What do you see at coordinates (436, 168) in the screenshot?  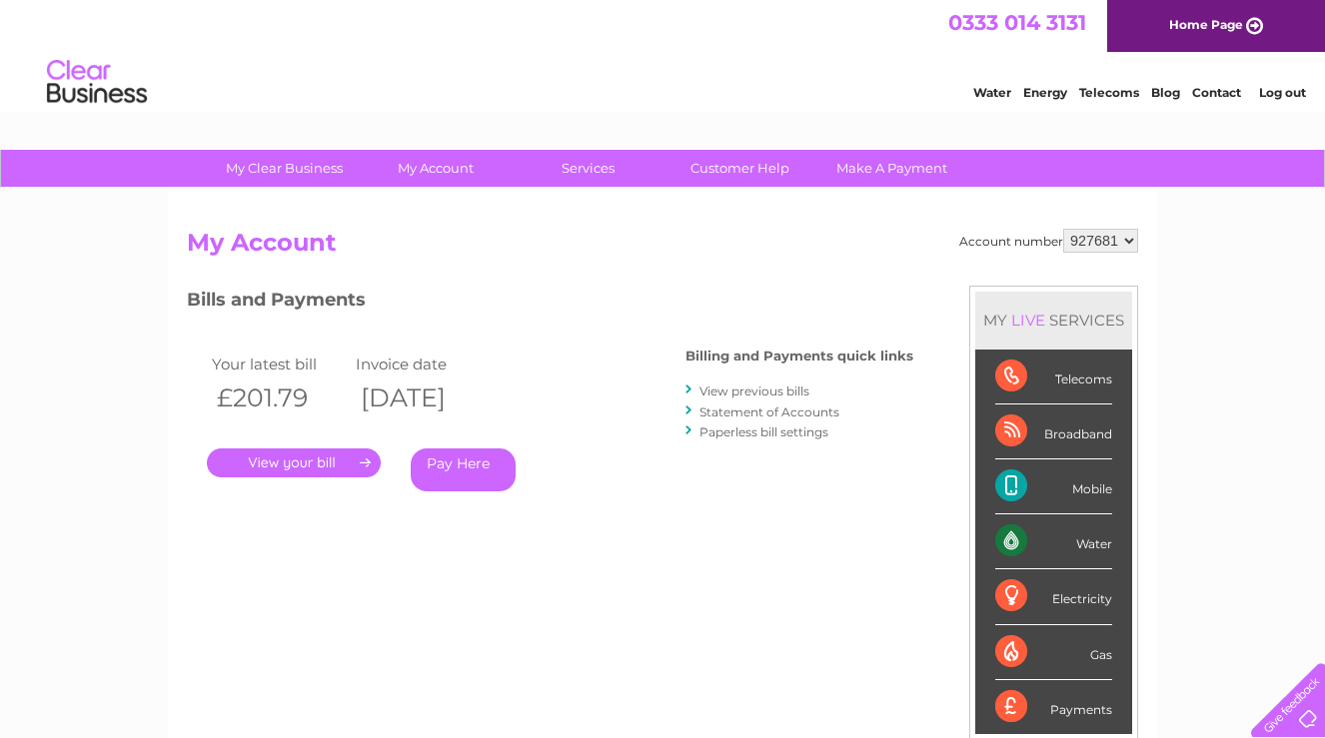 I see `a: My Account` at bounding box center [436, 168].